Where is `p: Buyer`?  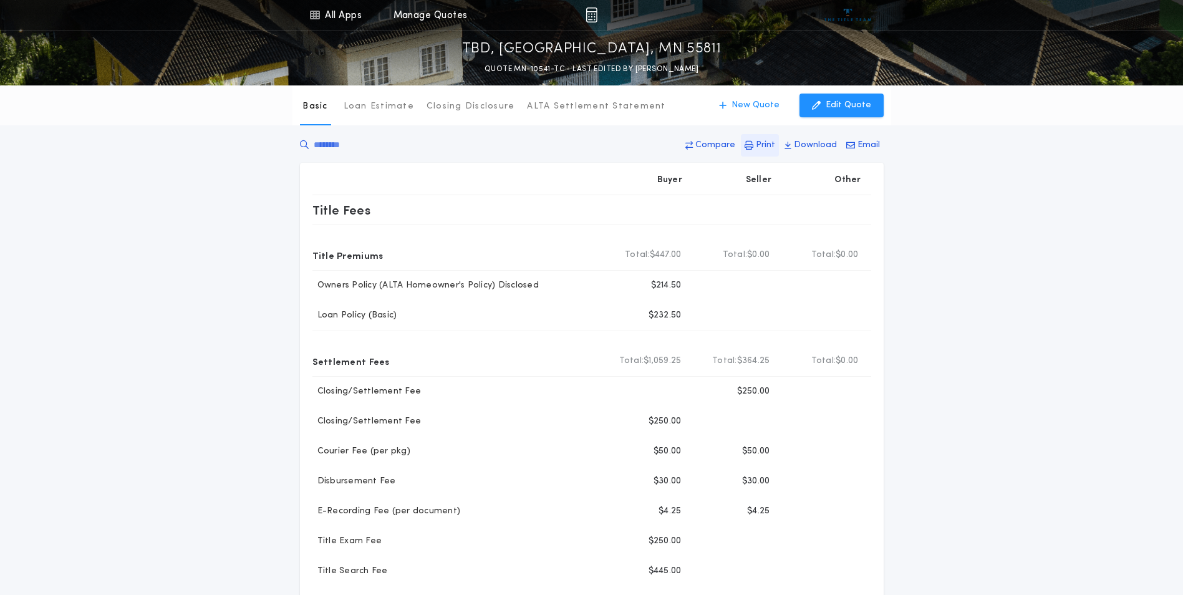
p: Buyer is located at coordinates (670, 180).